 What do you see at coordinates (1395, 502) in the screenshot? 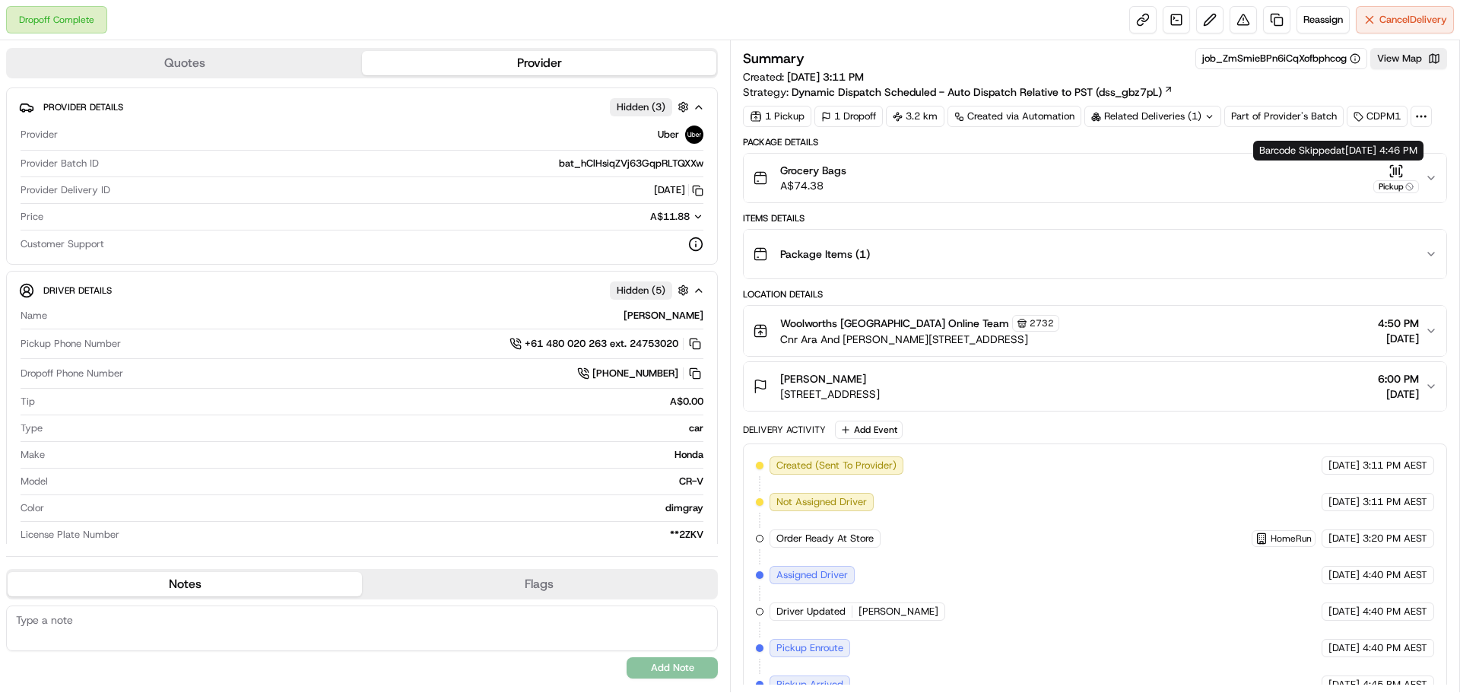
I see `span: 3:11 PM AEST` at bounding box center [1395, 502].